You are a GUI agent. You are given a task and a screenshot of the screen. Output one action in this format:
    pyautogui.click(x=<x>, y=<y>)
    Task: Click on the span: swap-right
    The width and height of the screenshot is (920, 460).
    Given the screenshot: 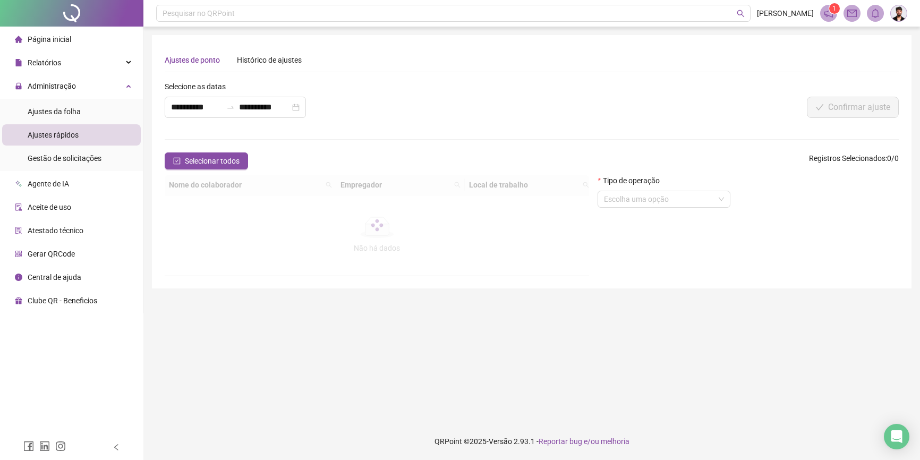 What is the action you would take?
    pyautogui.click(x=231, y=107)
    